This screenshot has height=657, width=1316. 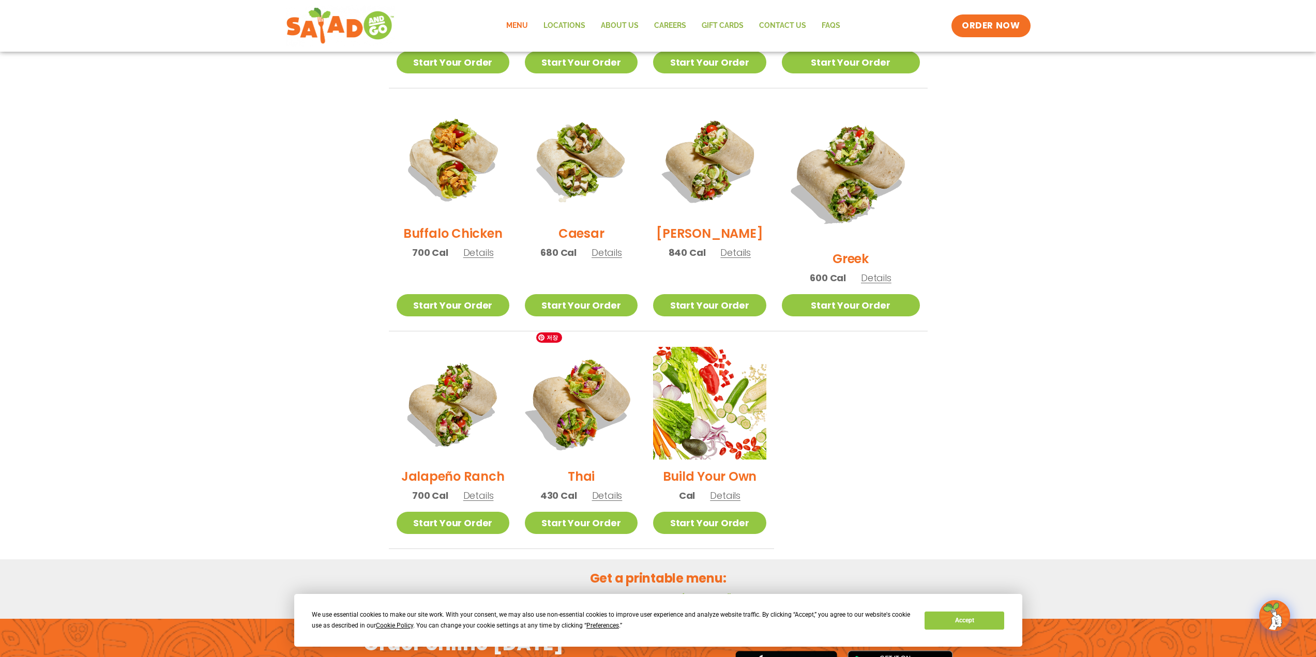 I want to click on img: Product photo for Caesar Wrap, so click(x=581, y=160).